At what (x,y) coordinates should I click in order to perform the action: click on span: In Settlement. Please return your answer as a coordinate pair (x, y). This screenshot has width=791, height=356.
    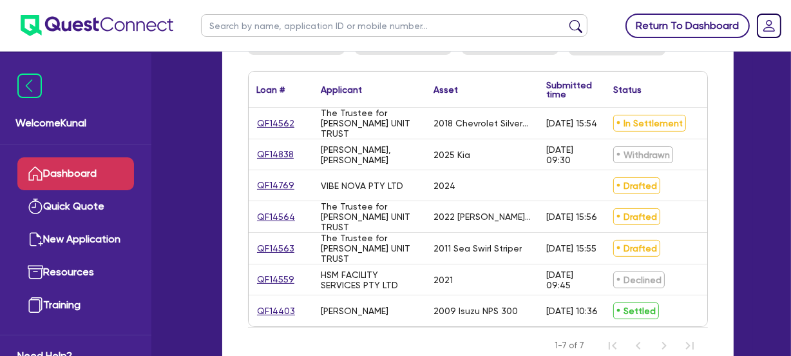
    Looking at the image, I should click on (649, 123).